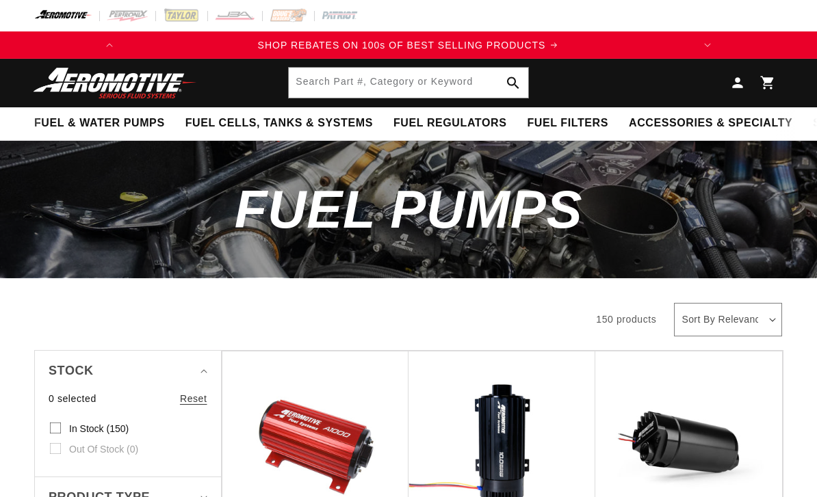  I want to click on summary: Stock (0 selected), so click(128, 371).